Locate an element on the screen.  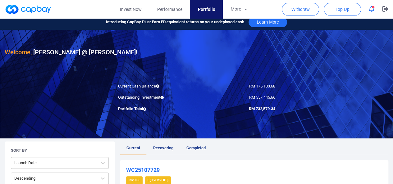
span: Current is located at coordinates (133, 148).